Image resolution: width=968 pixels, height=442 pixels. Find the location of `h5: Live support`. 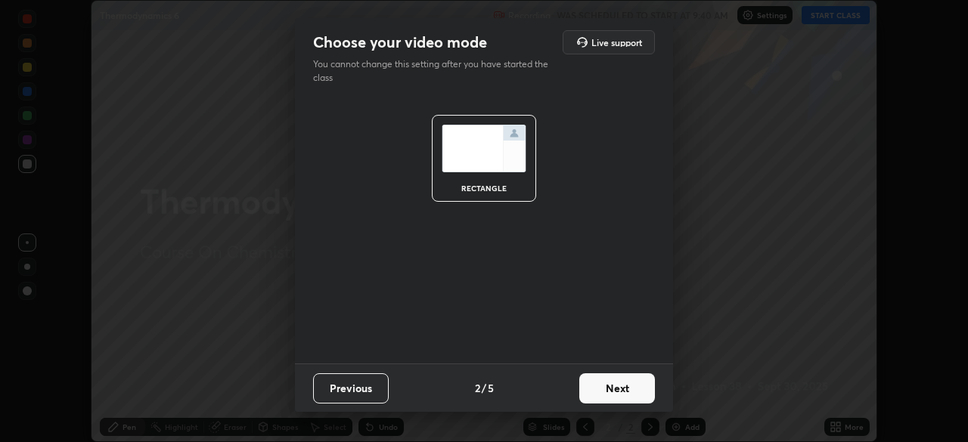

h5: Live support is located at coordinates (616, 42).